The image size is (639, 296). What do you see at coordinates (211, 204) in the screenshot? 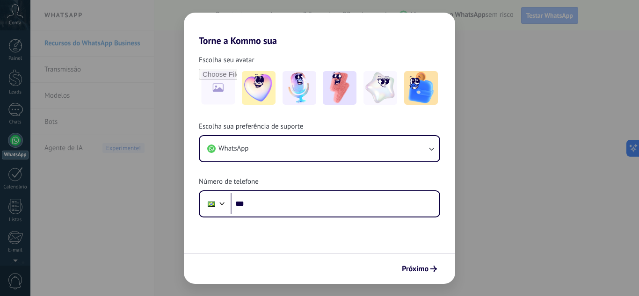
I see `div: Brazil: + 55` at bounding box center [211, 204].